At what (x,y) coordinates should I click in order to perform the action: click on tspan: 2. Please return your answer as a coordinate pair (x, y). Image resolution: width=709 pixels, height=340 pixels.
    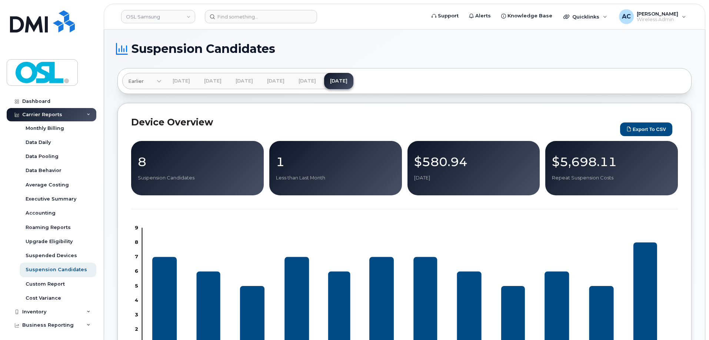
    Looking at the image, I should click on (136, 329).